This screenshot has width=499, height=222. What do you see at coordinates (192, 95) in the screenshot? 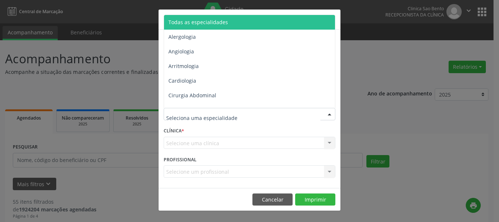
I see `span: Cirurgia Abdominal` at bounding box center [192, 95].